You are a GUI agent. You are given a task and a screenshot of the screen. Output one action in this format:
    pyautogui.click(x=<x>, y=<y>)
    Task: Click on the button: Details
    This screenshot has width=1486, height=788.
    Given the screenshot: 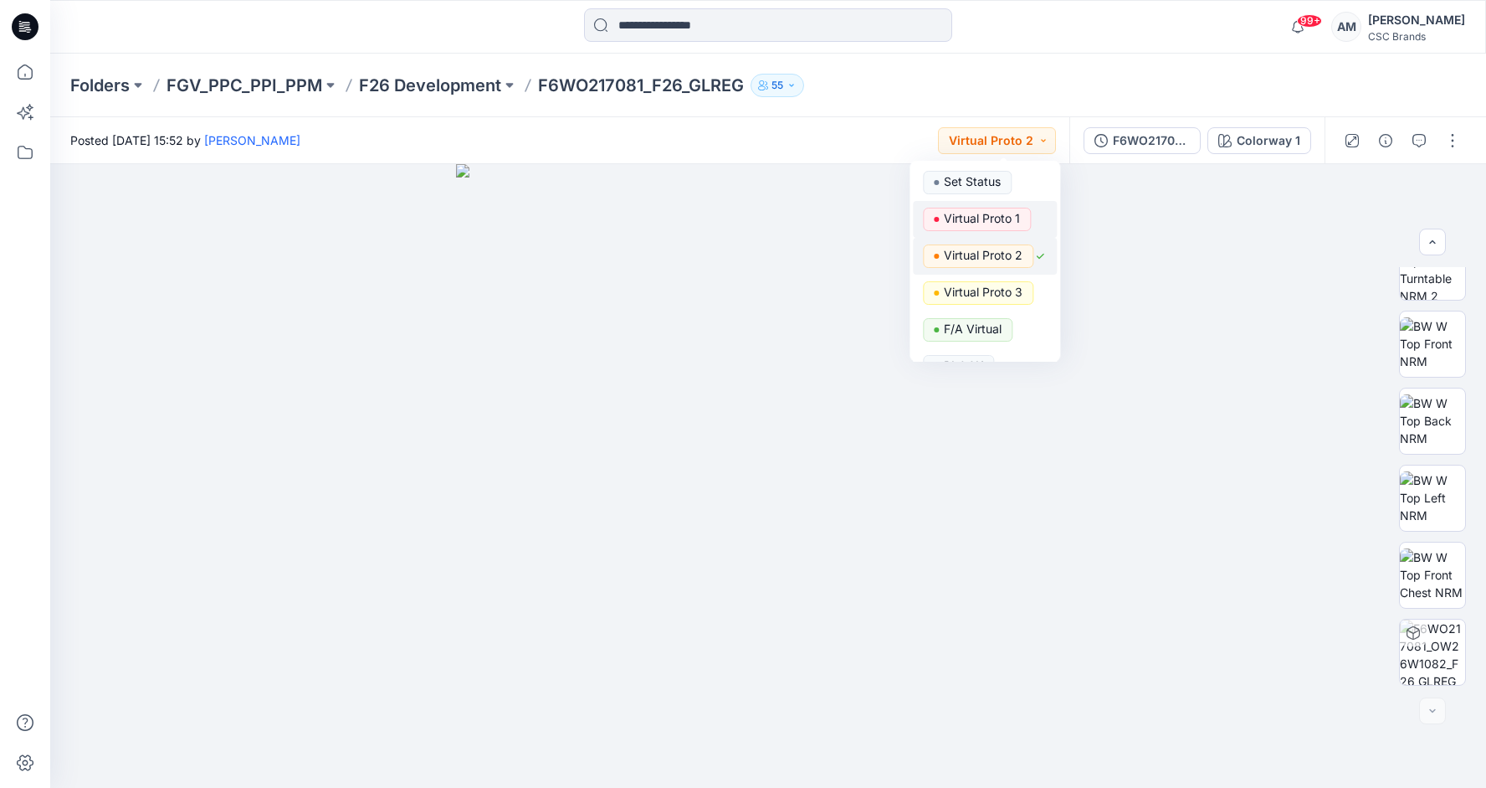 What is the action you would take?
    pyautogui.click(x=1386, y=141)
    